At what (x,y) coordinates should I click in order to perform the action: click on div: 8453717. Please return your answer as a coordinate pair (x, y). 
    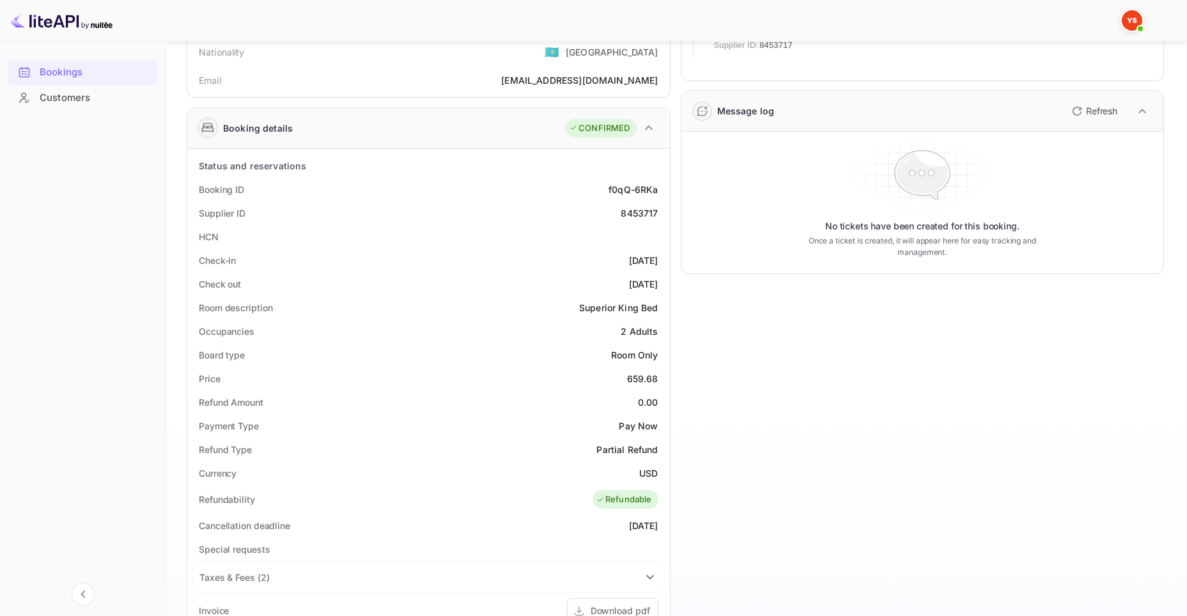
    Looking at the image, I should click on (639, 213).